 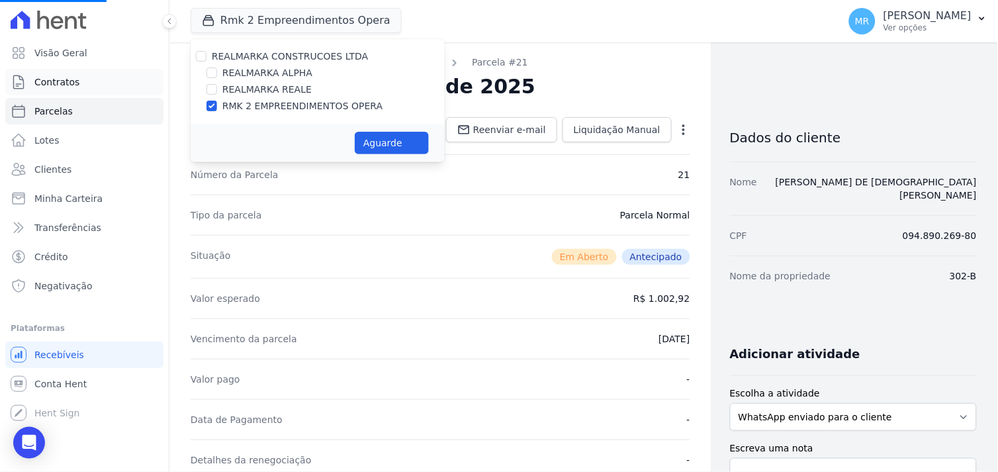 What do you see at coordinates (84, 169) in the screenshot?
I see `a: Clientes` at bounding box center [84, 169].